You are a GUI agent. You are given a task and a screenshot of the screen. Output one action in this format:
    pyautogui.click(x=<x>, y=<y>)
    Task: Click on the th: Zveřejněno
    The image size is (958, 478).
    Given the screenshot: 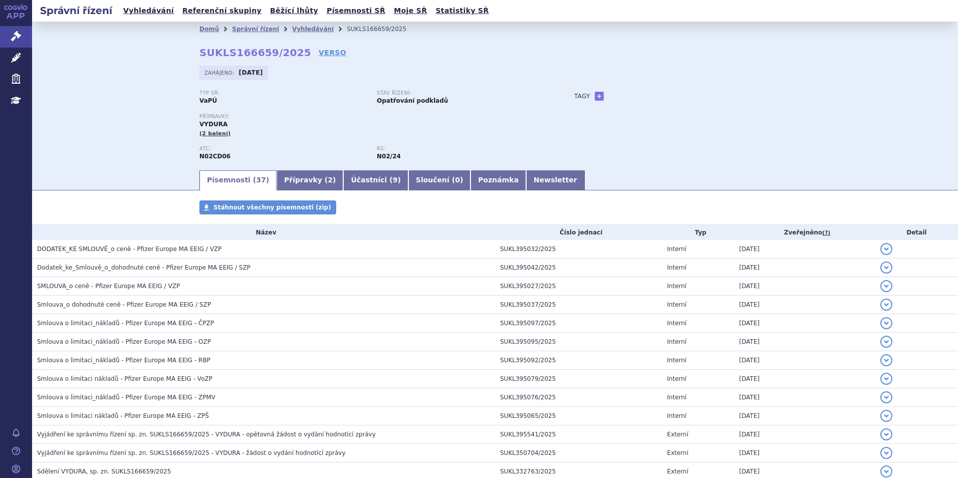 What is the action you would take?
    pyautogui.click(x=804, y=232)
    